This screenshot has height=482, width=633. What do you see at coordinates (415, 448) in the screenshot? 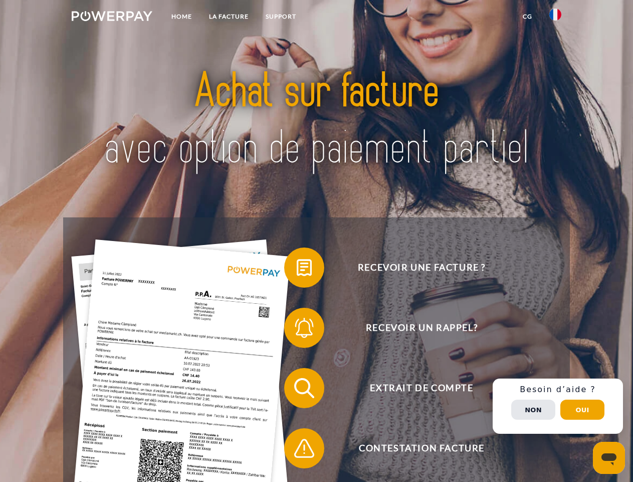
I see `a: Contestation Facture` at bounding box center [415, 448].